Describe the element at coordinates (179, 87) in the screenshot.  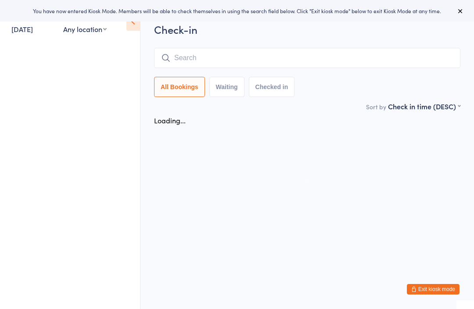
I see `button: All Bookings` at that location.